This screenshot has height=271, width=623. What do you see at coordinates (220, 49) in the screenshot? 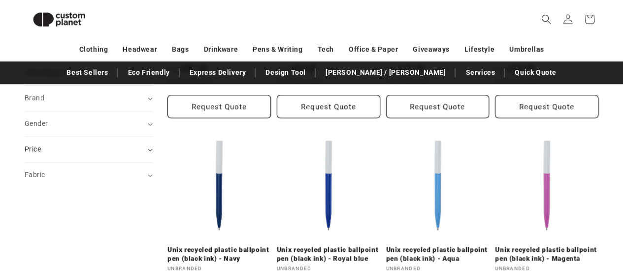
I see `a: Drinkware` at bounding box center [220, 49].